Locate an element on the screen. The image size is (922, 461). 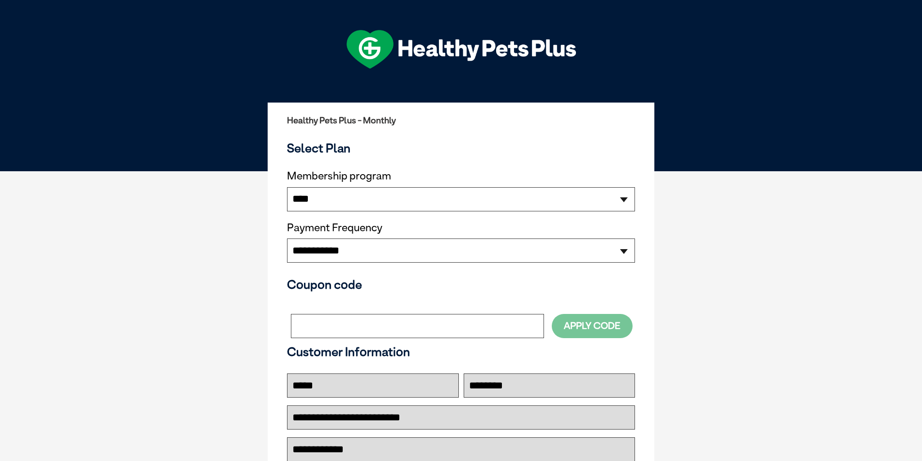
button: Apply Code is located at coordinates (592, 326).